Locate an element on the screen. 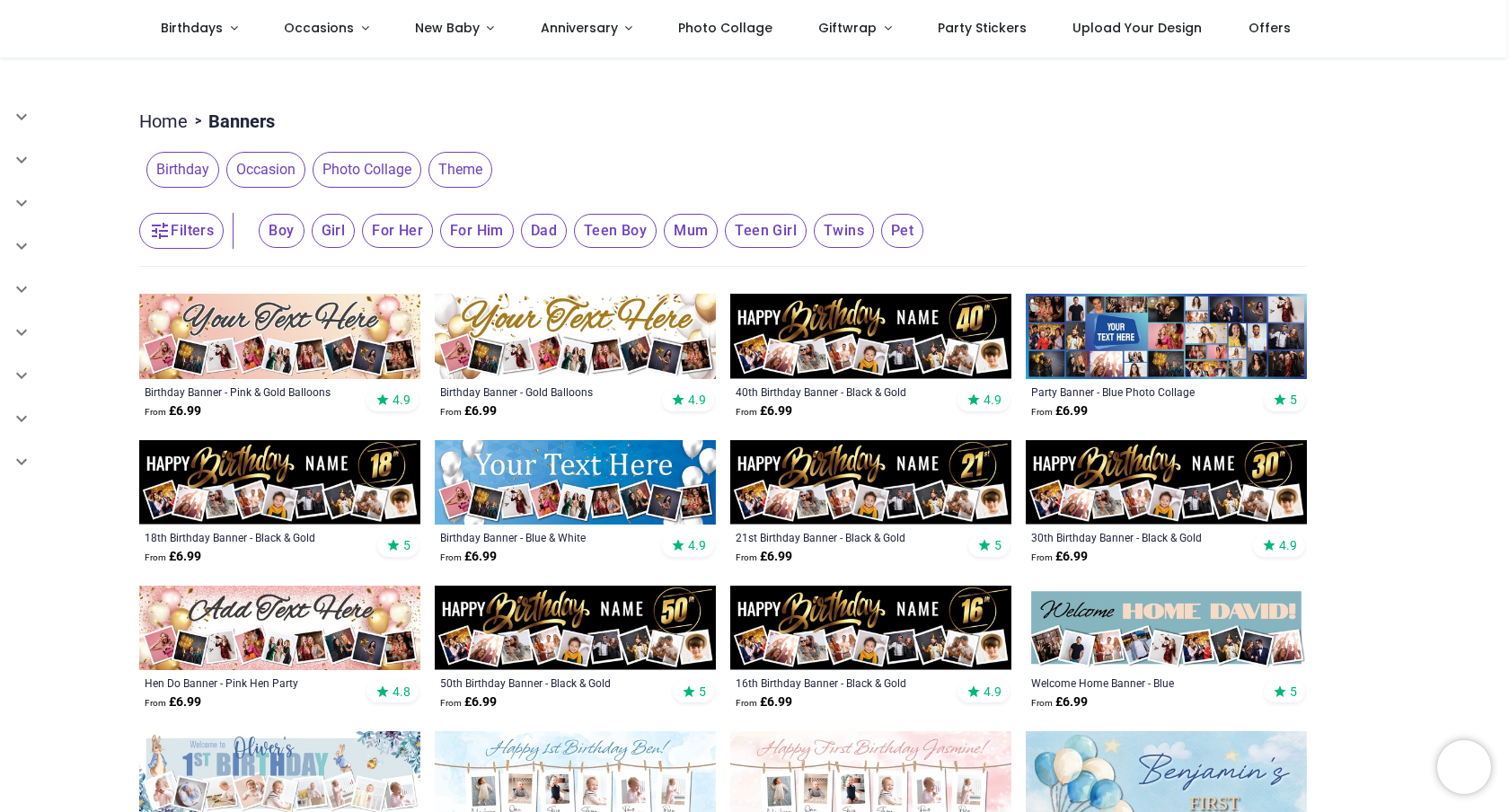  button: Occasion is located at coordinates (262, 170).